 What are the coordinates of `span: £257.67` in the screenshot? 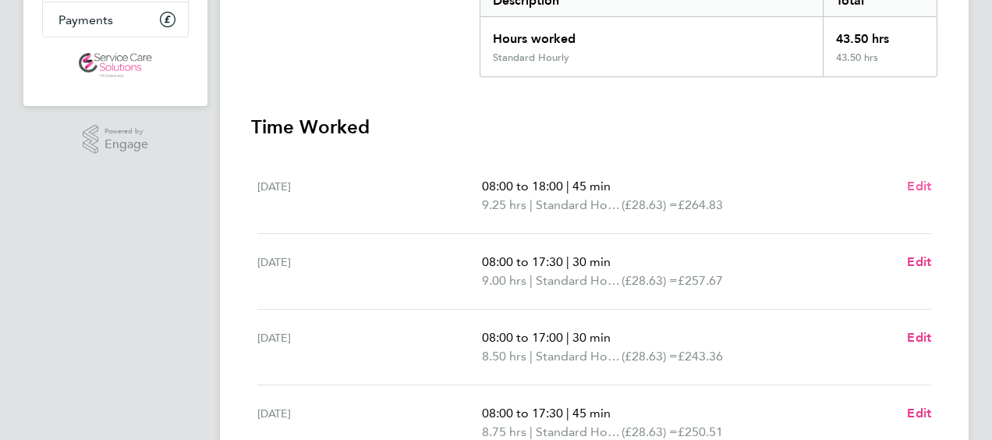 It's located at (701, 280).